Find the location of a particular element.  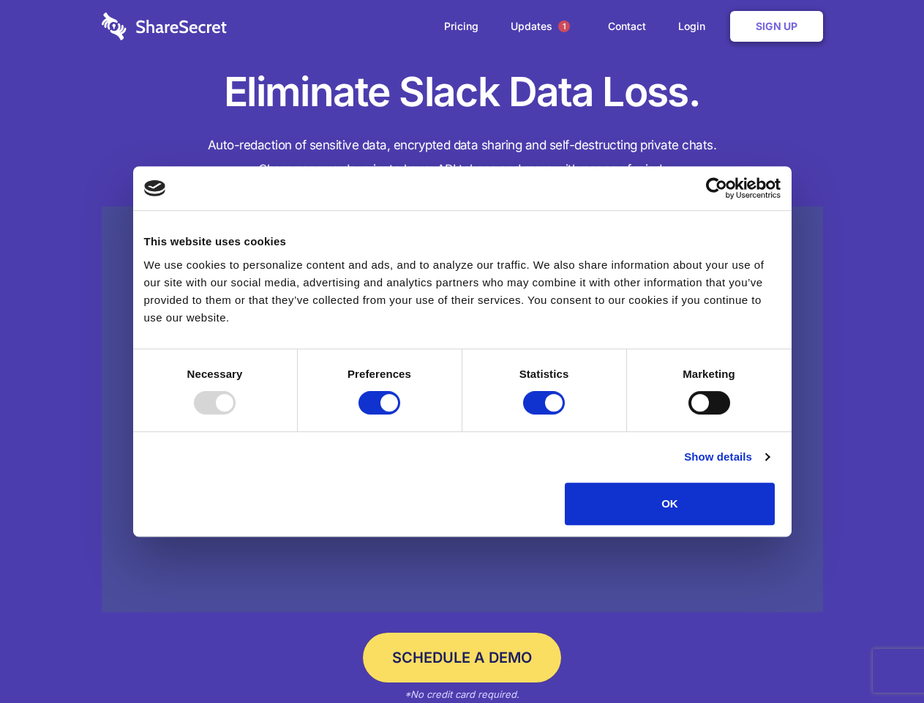

a: Login is located at coordinates (695, 26).